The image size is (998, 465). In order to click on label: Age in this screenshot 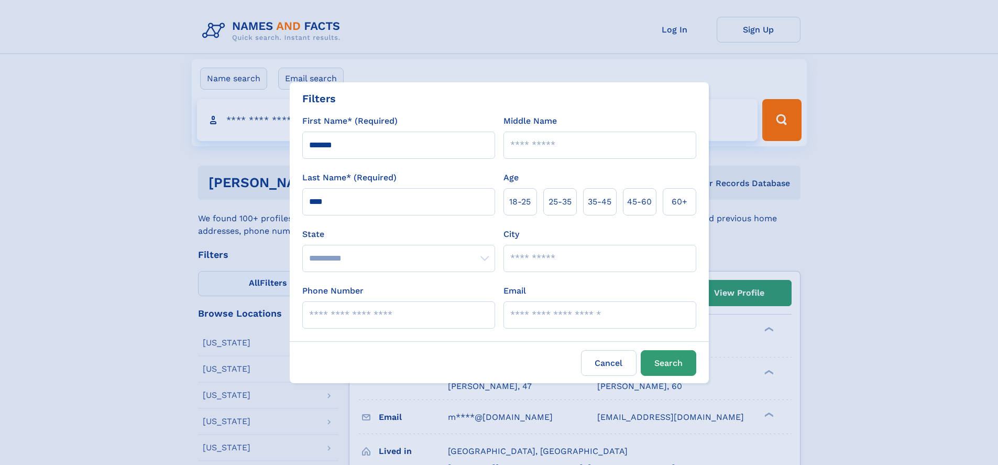, I will do `click(511, 178)`.